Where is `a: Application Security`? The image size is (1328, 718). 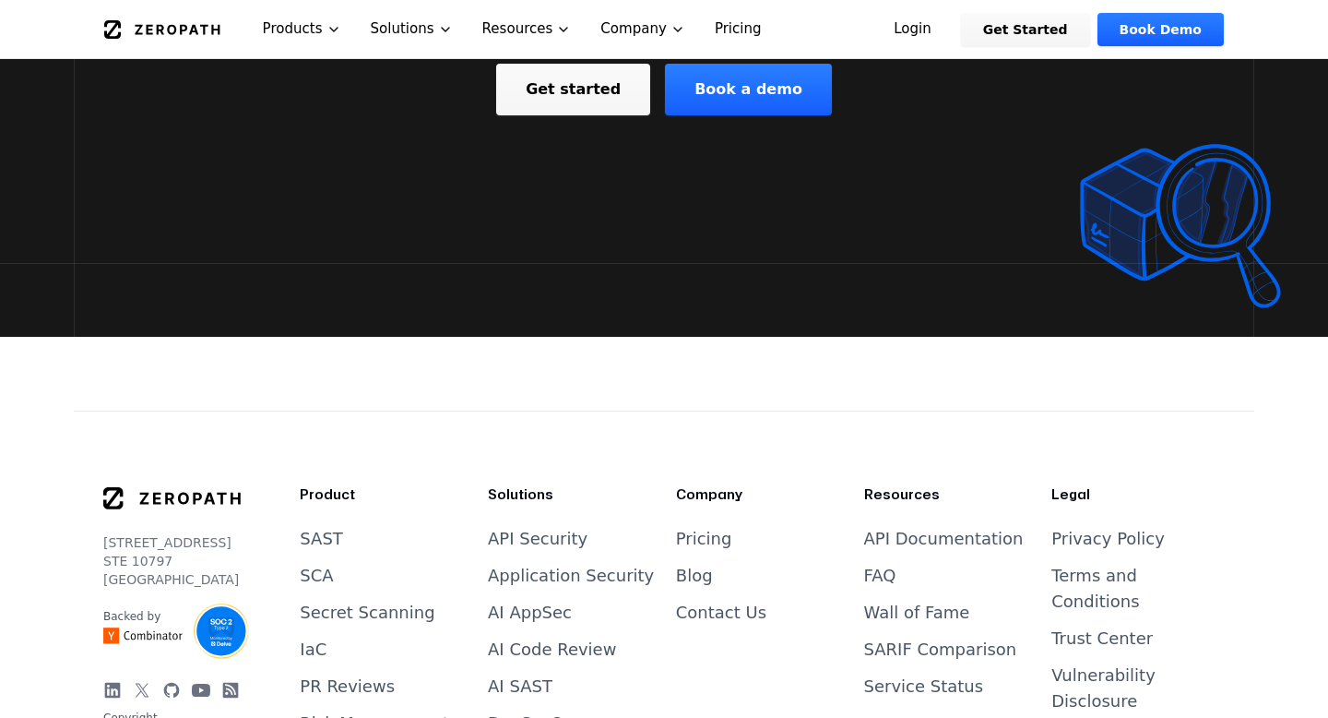 a: Application Security is located at coordinates (571, 575).